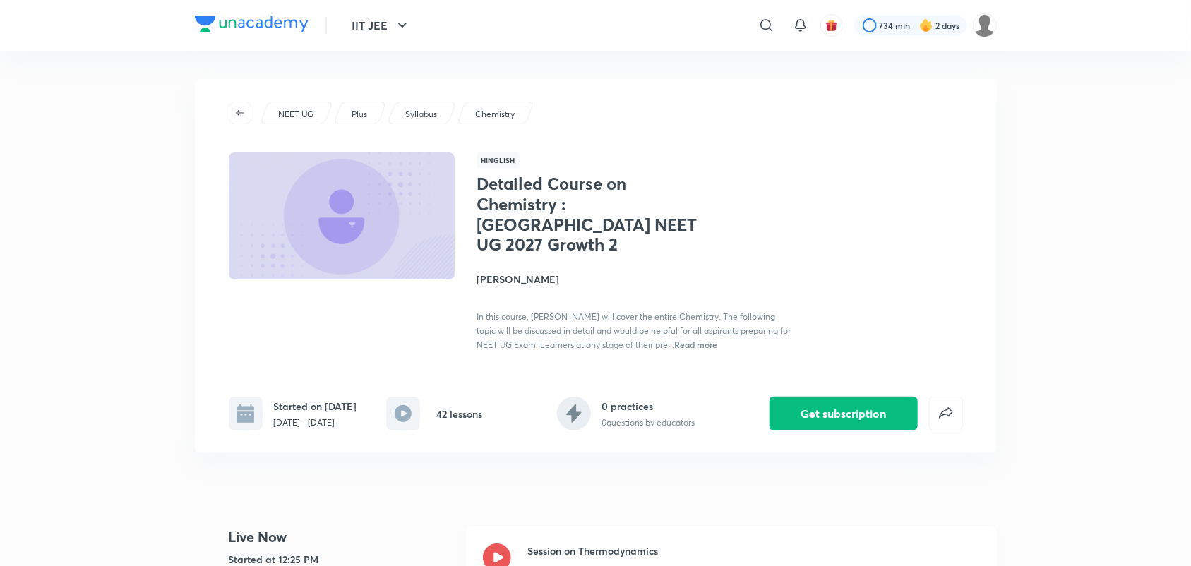  What do you see at coordinates (295, 114) in the screenshot?
I see `a: NEET UG` at bounding box center [295, 114].